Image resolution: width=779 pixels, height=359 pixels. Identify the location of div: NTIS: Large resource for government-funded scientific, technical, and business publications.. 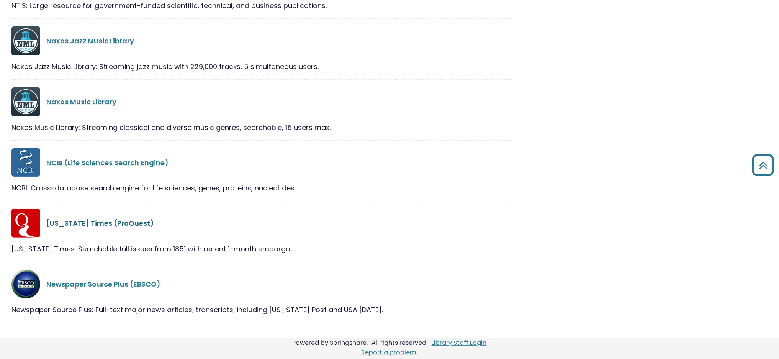
(262, 5).